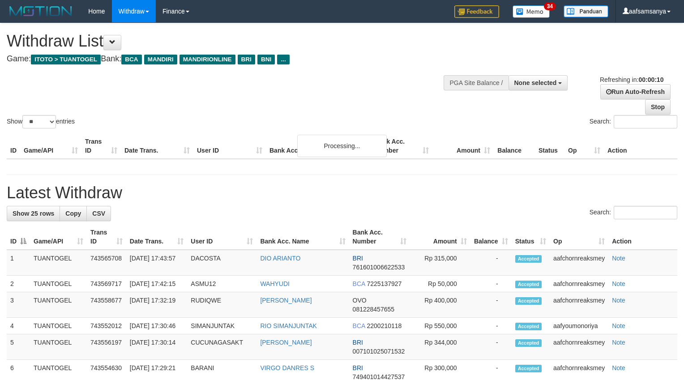 The image size is (684, 384). What do you see at coordinates (635, 92) in the screenshot?
I see `a: Run Auto-Refresh` at bounding box center [635, 92].